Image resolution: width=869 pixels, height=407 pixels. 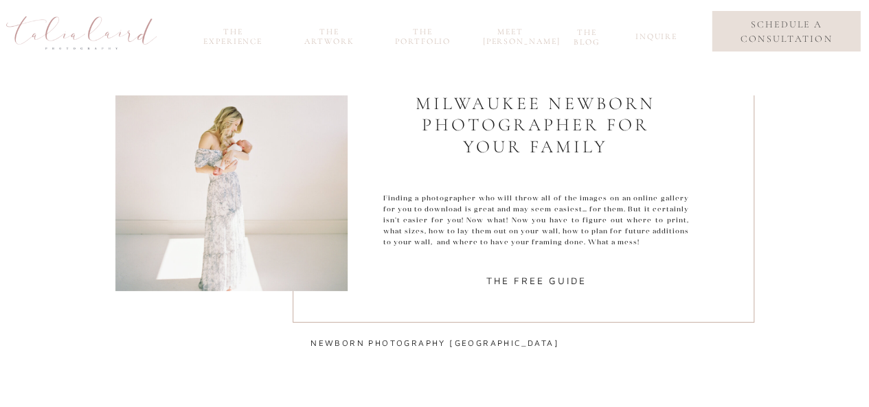 What do you see at coordinates (233, 34) in the screenshot?
I see `nav: the experience` at bounding box center [233, 34].